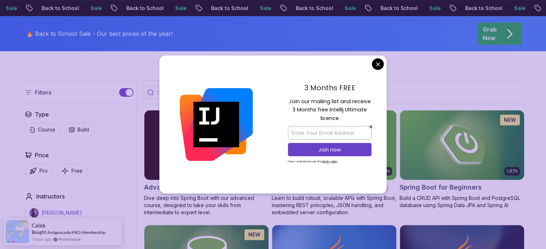 The height and width of the screenshot is (249, 546). Describe the element at coordinates (43, 93) in the screenshot. I see `p: Filters` at that location.